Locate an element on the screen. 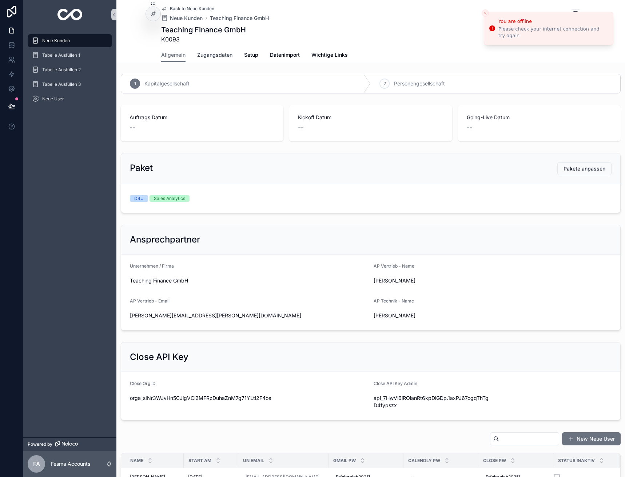 Image resolution: width=625 pixels, height=477 pixels. span: Datenimport is located at coordinates (285, 55).